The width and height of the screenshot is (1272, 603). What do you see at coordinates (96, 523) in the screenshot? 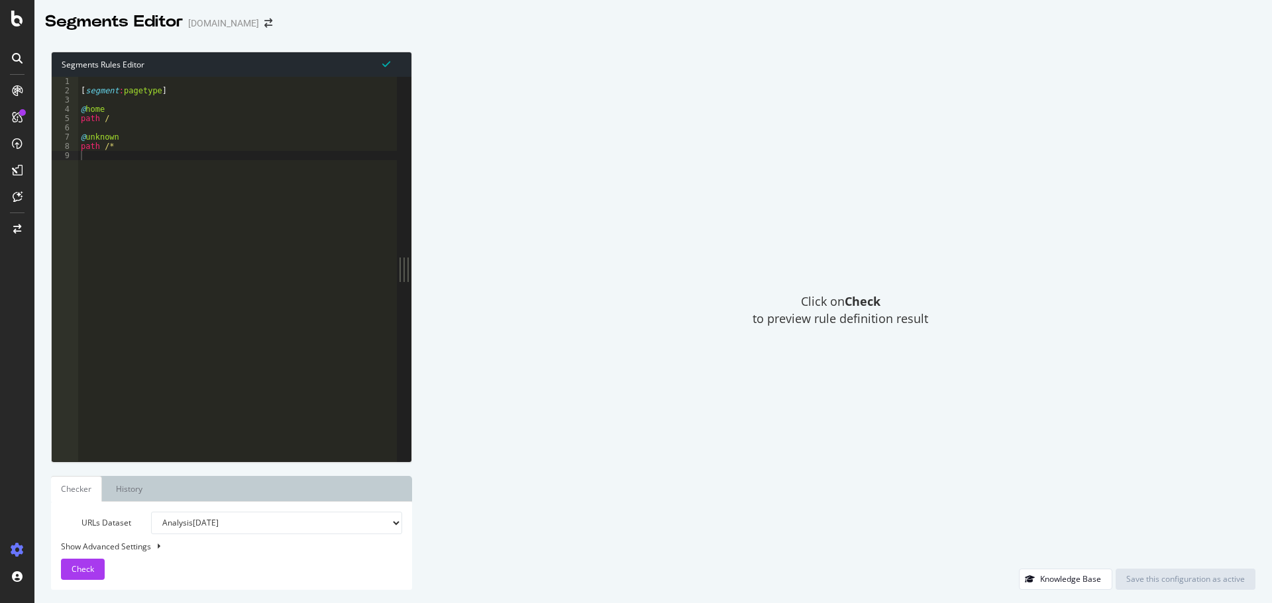
I see `label: URLs Dataset` at bounding box center [96, 523].